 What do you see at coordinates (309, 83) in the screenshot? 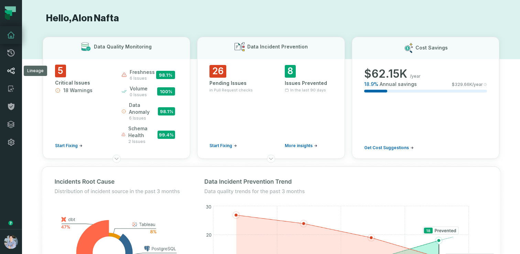
I see `div: Issues Prevented` at bounding box center [309, 83].